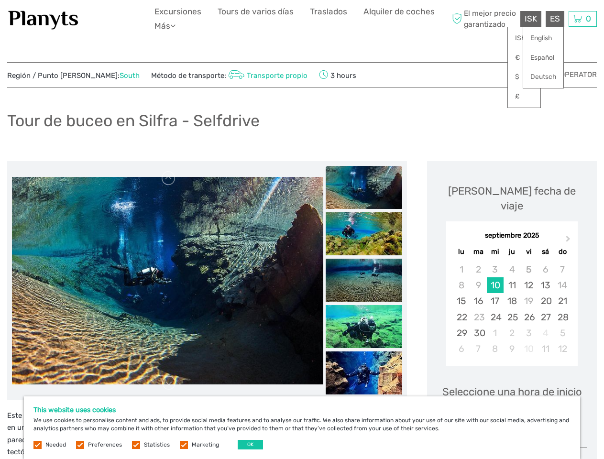 The height and width of the screenshot is (459, 604). What do you see at coordinates (569, 241) in the screenshot?
I see `button: Next Month` at bounding box center [569, 241].